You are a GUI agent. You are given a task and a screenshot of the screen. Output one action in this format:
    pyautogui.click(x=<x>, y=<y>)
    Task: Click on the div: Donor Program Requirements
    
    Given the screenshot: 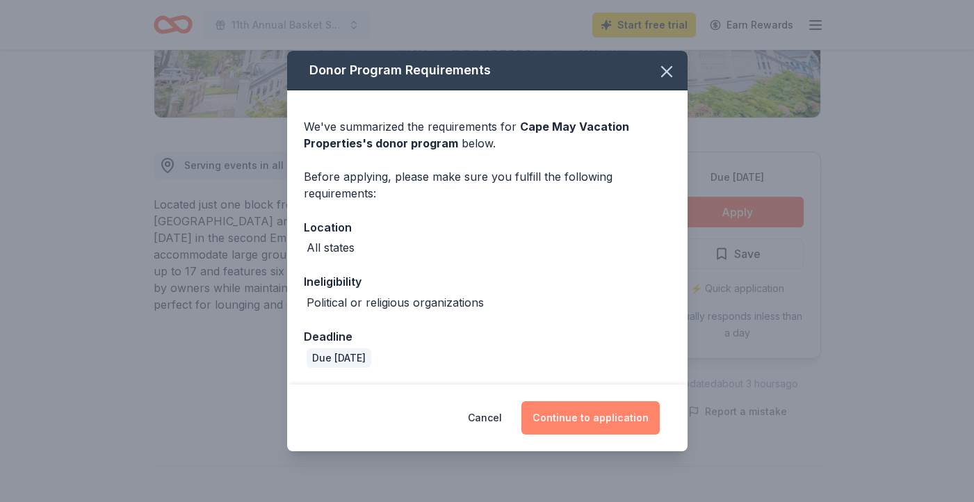 What is the action you would take?
    pyautogui.click(x=487, y=70)
    